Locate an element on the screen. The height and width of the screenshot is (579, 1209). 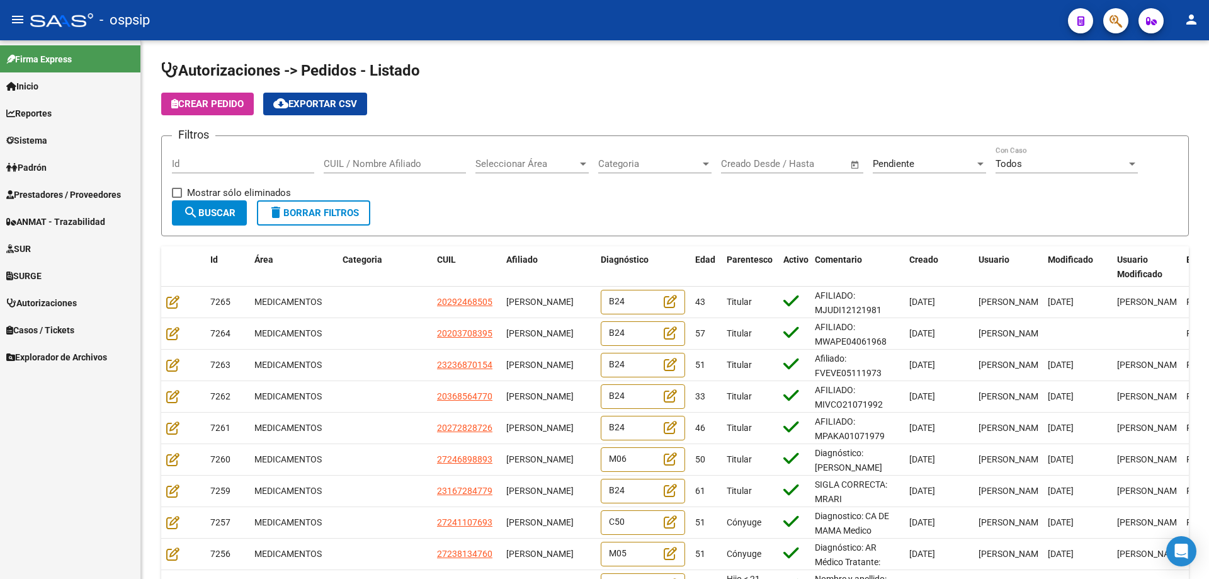
mat-icon: menu is located at coordinates (18, 20).